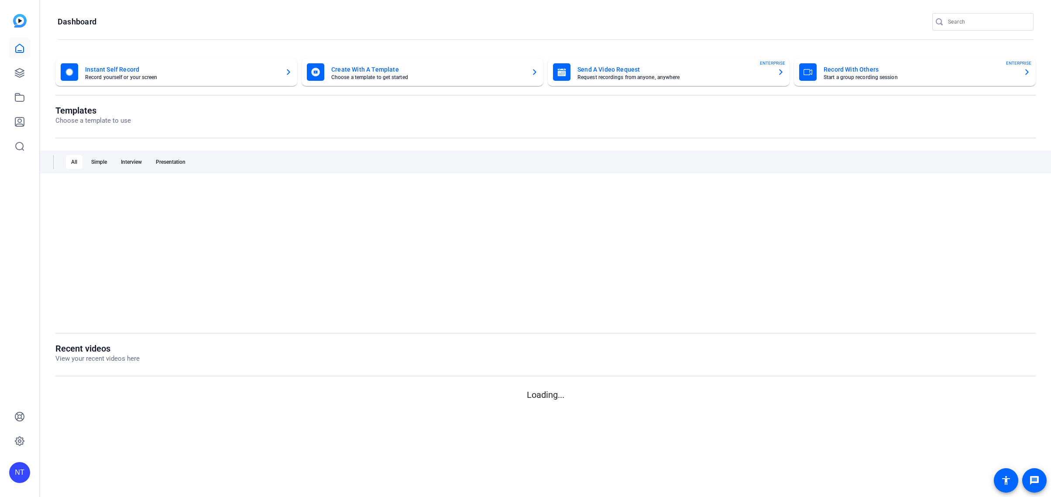 Image resolution: width=1051 pixels, height=497 pixels. Describe the element at coordinates (920, 77) in the screenshot. I see `mat-card-subtitle: Start a group recording session` at that location.